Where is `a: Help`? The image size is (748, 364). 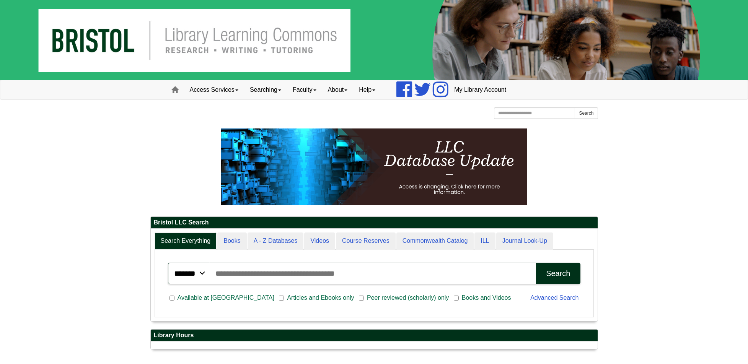 a: Help is located at coordinates (367, 90).